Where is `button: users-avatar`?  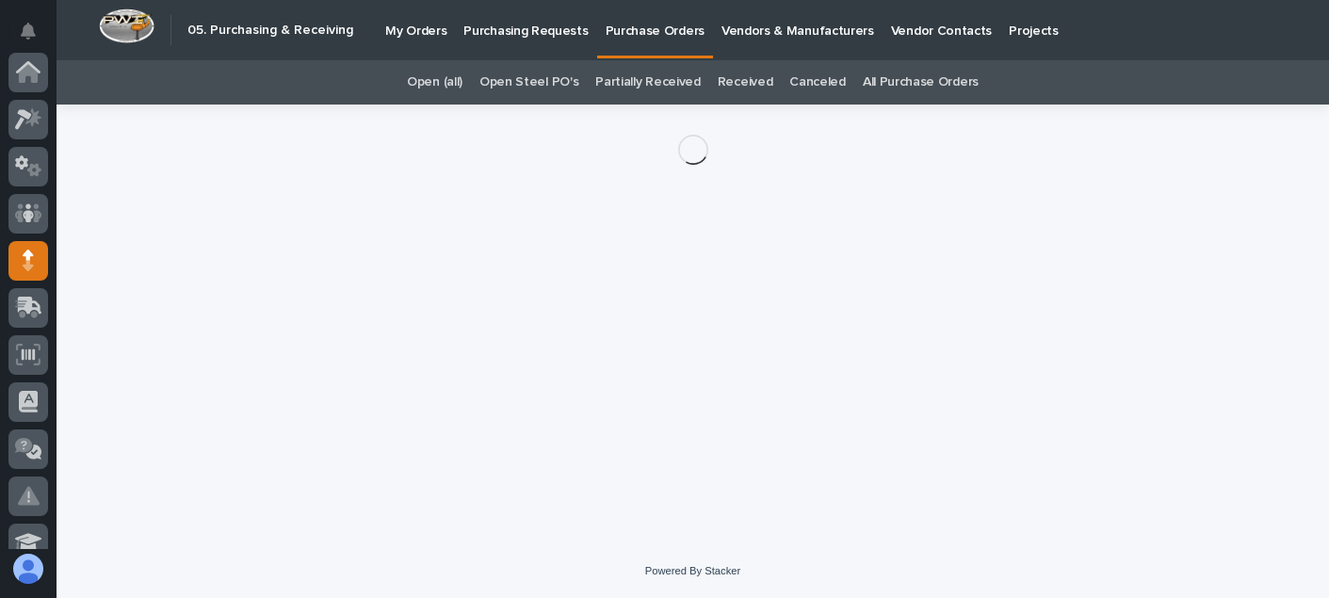
button: users-avatar is located at coordinates (28, 569).